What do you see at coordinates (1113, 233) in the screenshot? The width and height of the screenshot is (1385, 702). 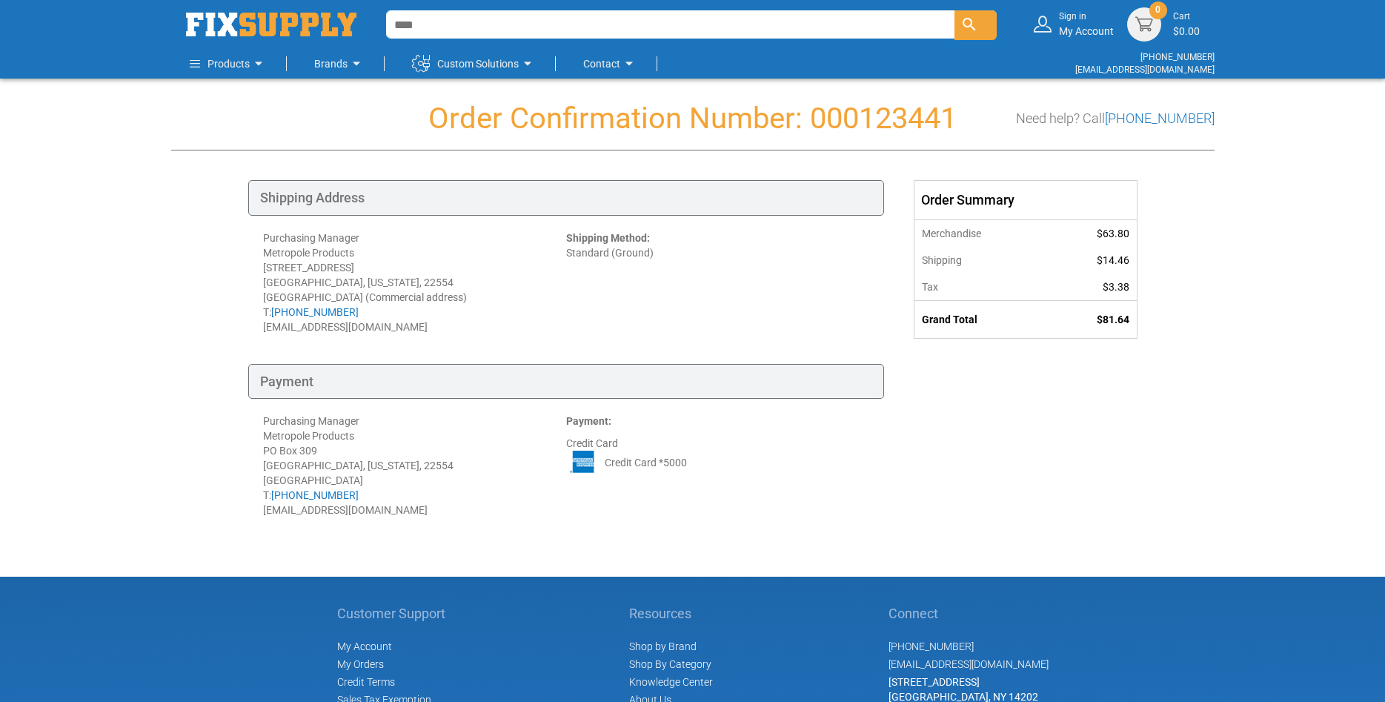 I see `span: $63.80` at bounding box center [1113, 233].